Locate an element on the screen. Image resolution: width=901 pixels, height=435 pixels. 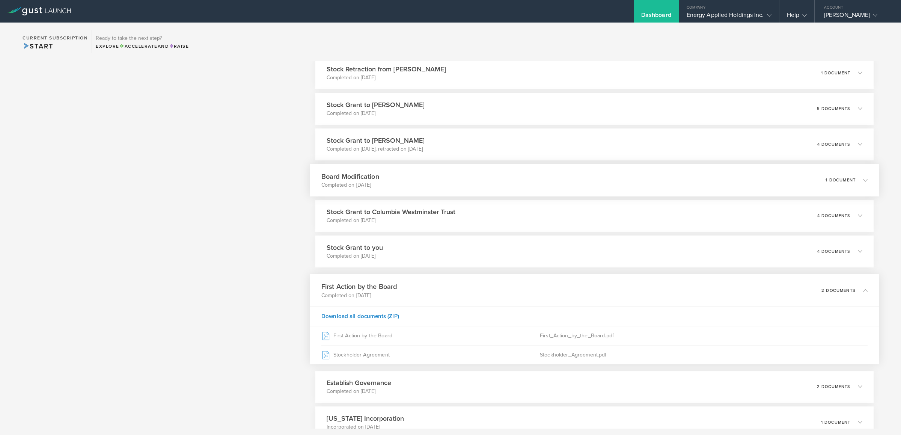
div: Energy Applied Holdings Inc. is located at coordinates (729, 17).